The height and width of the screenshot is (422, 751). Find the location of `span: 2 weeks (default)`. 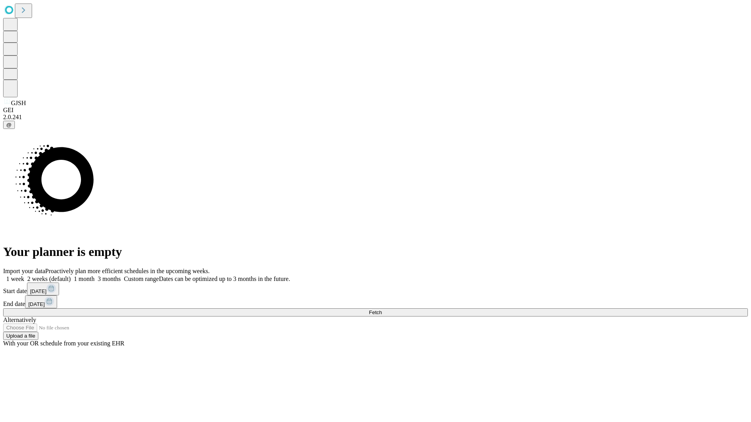

span: 2 weeks (default) is located at coordinates (49, 279).